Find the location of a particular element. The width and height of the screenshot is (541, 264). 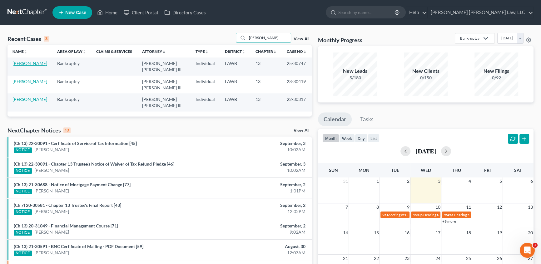

a: Nameunfold_more is located at coordinates (20, 51).